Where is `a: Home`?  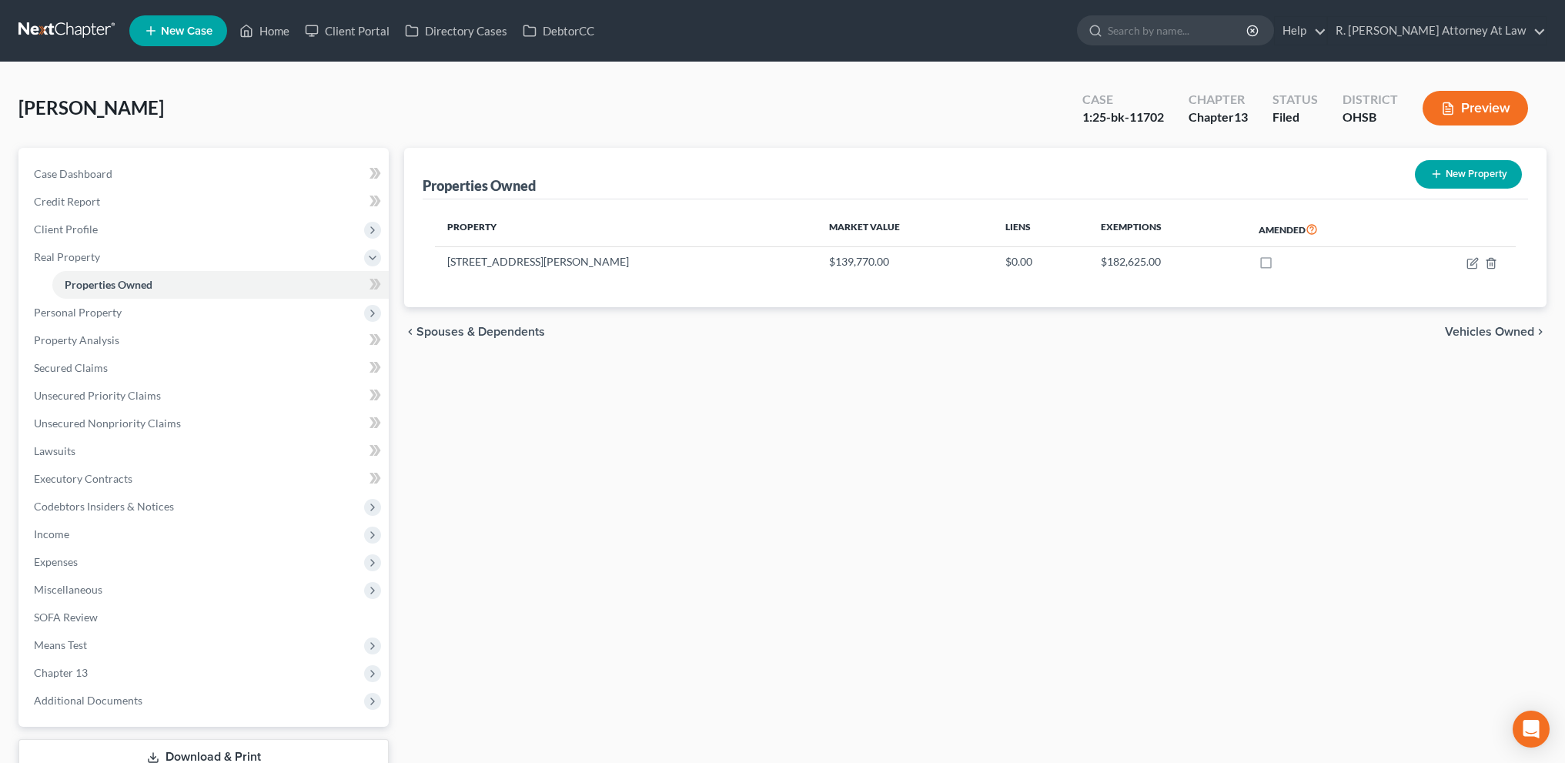 a: Home is located at coordinates (264, 31).